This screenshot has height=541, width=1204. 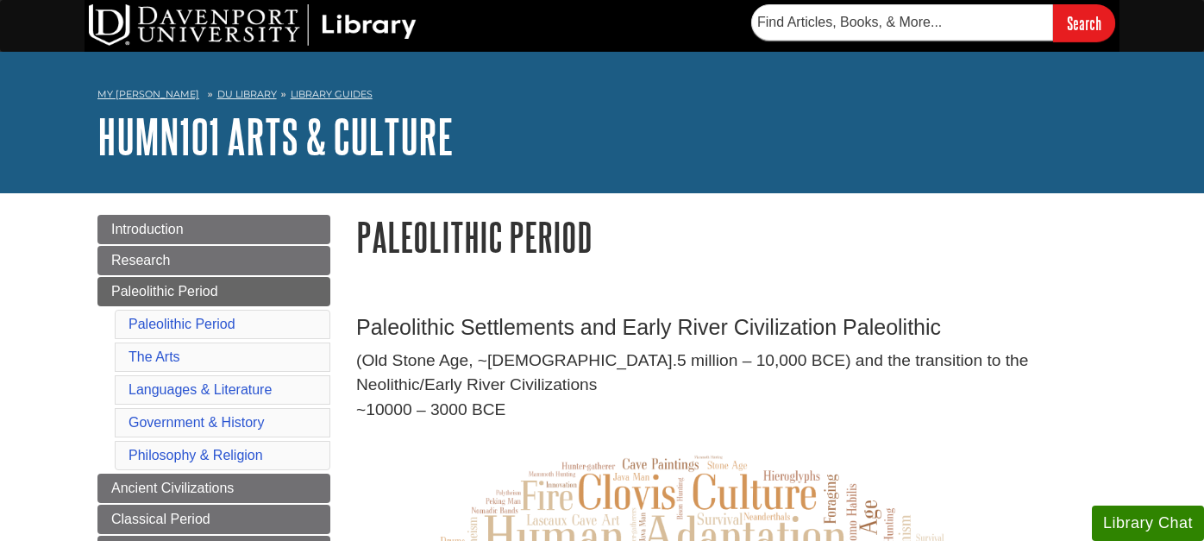 What do you see at coordinates (247, 94) in the screenshot?
I see `a: DU Library` at bounding box center [247, 94].